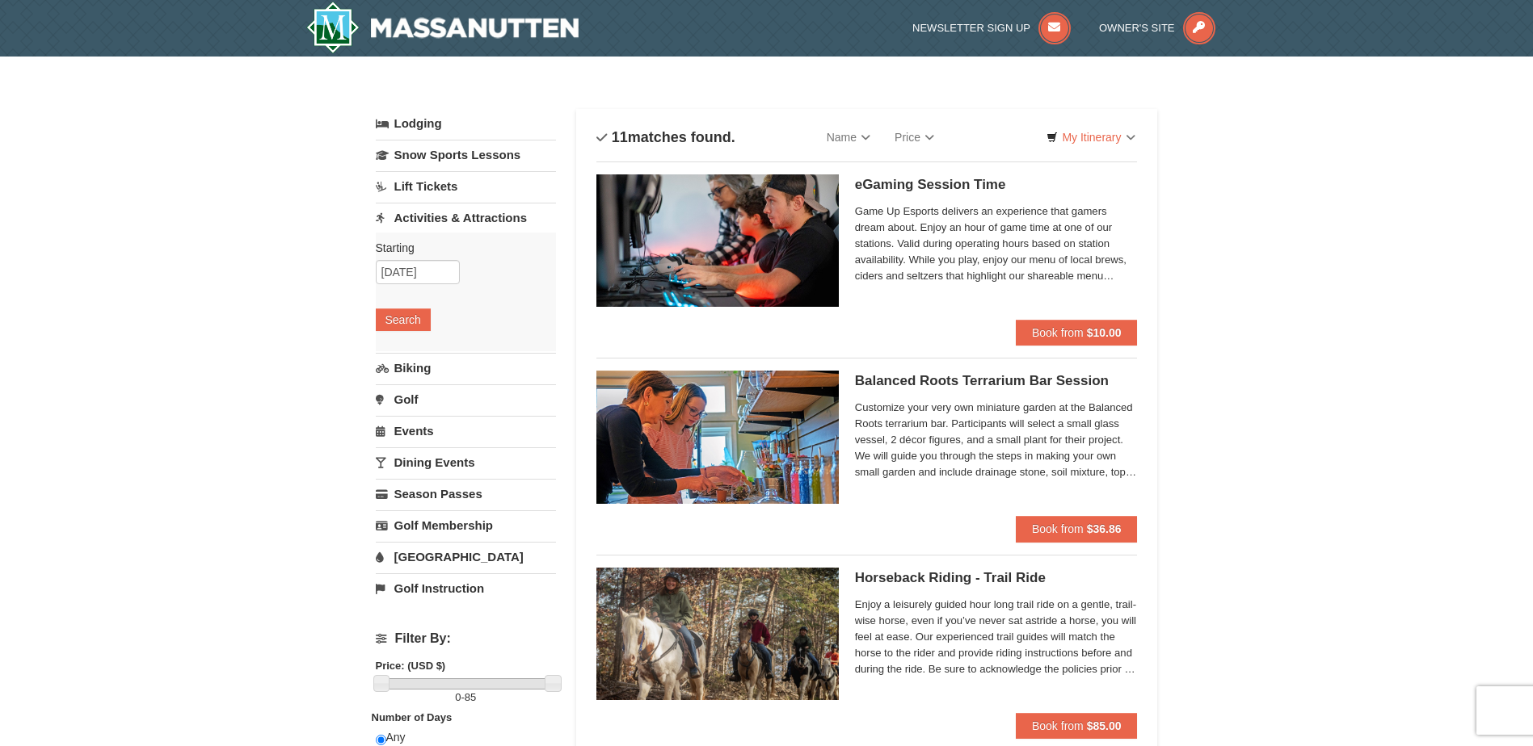  What do you see at coordinates (457, 697) in the screenshot?
I see `span: 0` at bounding box center [457, 697].